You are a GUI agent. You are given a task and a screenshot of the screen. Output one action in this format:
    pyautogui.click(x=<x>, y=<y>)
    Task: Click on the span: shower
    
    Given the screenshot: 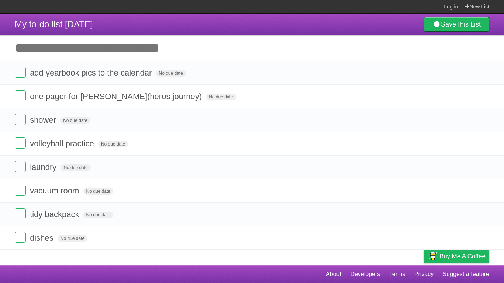 What is the action you would take?
    pyautogui.click(x=44, y=120)
    